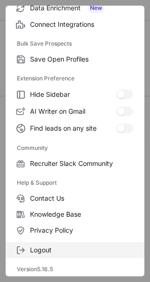  Describe the element at coordinates (73, 128) in the screenshot. I see `span: Find leads on any site` at that location.